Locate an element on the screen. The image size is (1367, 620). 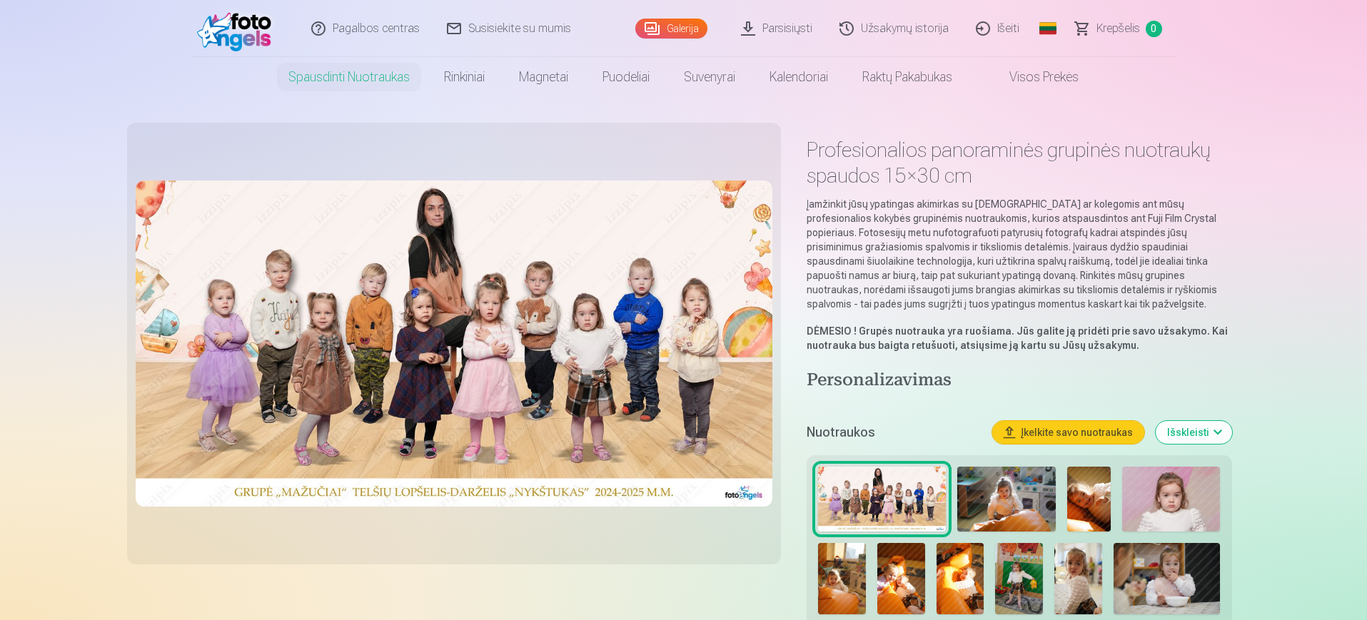
a: Rinkiniai is located at coordinates (464, 77).